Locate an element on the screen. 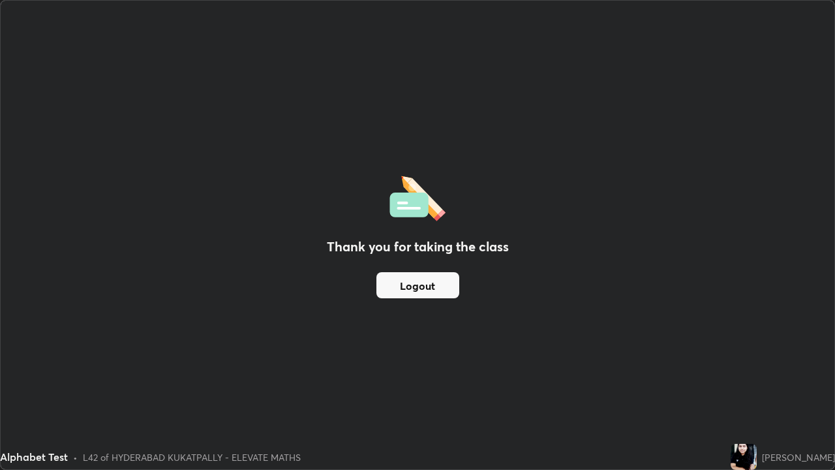 The width and height of the screenshot is (835, 470). img: offlineFeedback.1438e8b3.svg is located at coordinates (418, 196).